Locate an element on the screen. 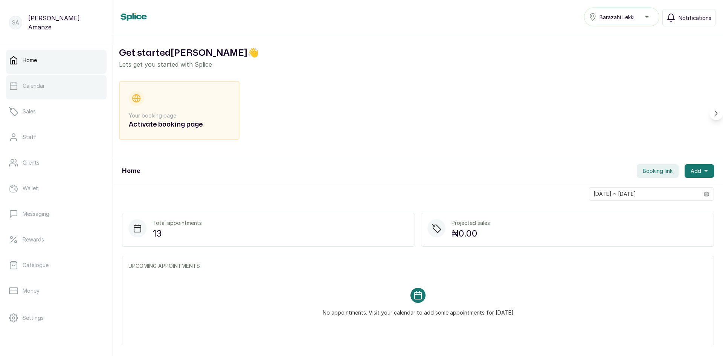 Image resolution: width=723 pixels, height=356 pixels. p: Total appointments is located at coordinates (177, 223).